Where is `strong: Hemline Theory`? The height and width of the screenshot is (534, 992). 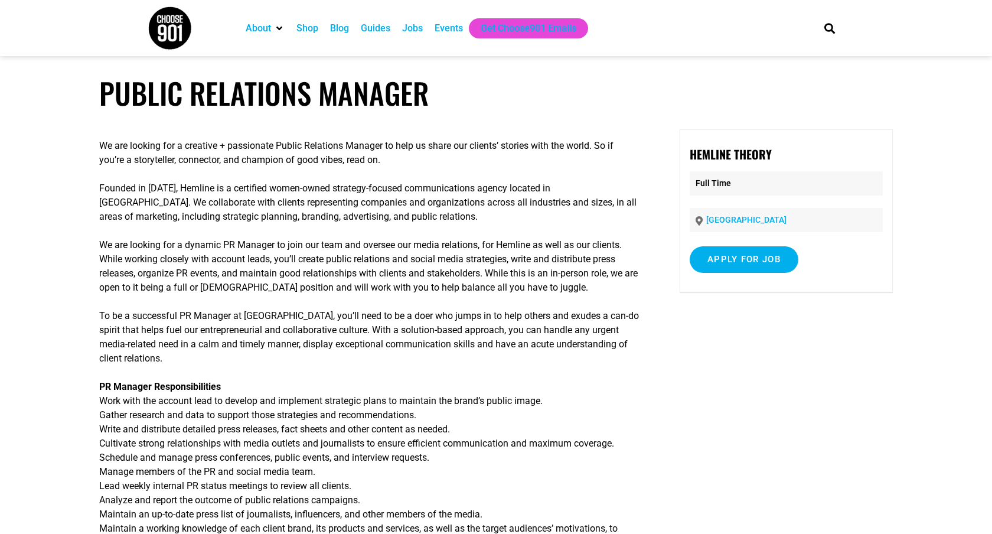 strong: Hemline Theory is located at coordinates (730, 154).